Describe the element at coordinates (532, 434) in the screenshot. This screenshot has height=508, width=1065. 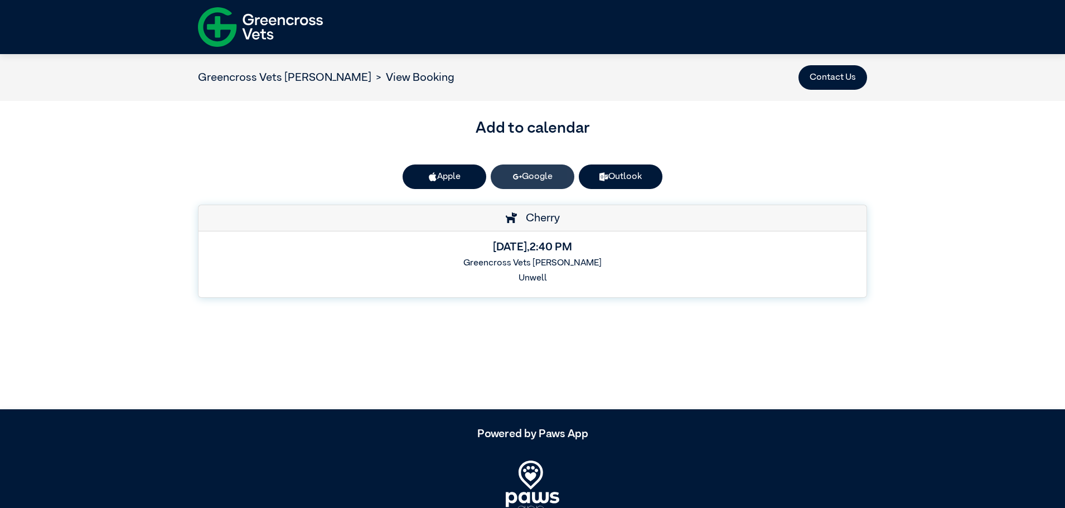
I see `h5: Powered by Paws App` at that location.